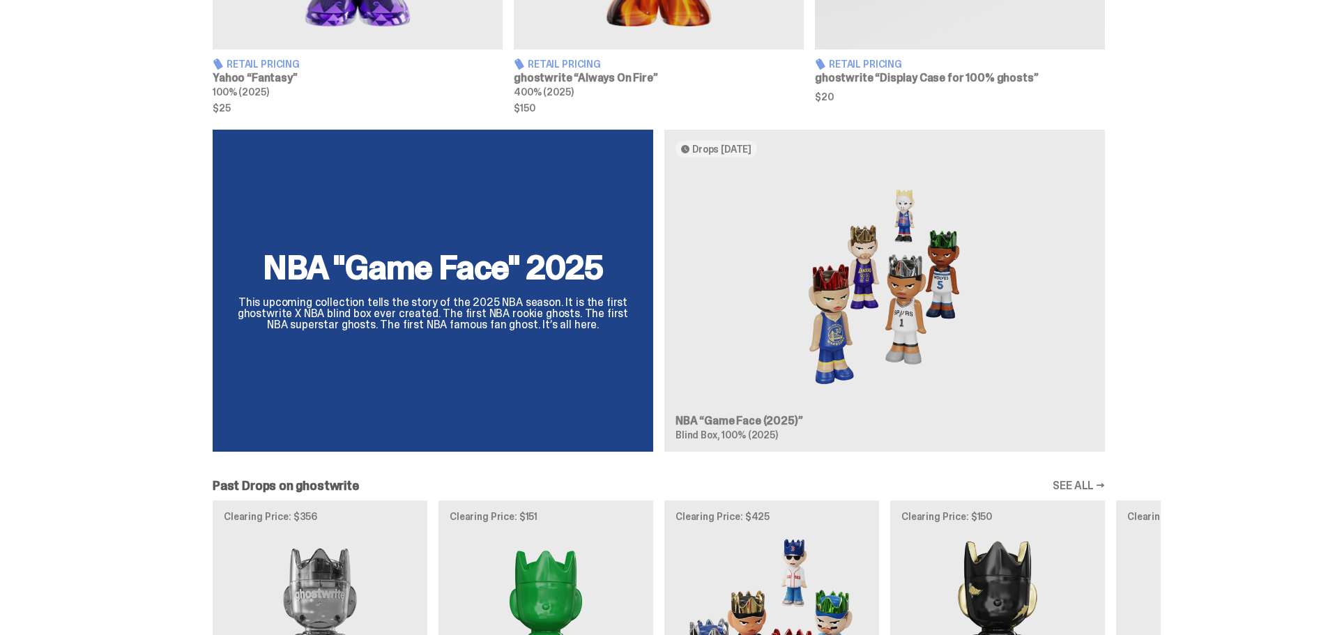 This screenshot has width=1328, height=635. I want to click on p: This upcoming collection tells the story of the 2025 NBA season. It is the first ghostwrite X NBA..., so click(433, 314).